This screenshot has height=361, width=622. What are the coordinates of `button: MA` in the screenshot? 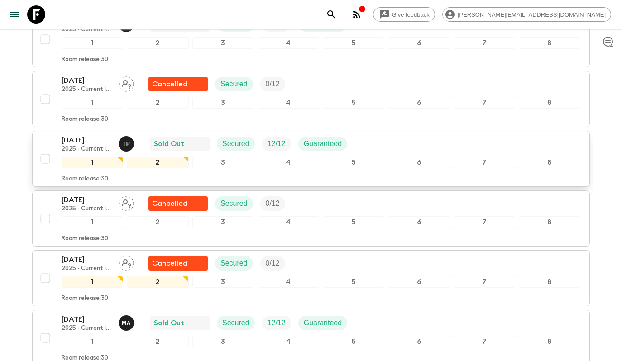 It's located at (127, 323).